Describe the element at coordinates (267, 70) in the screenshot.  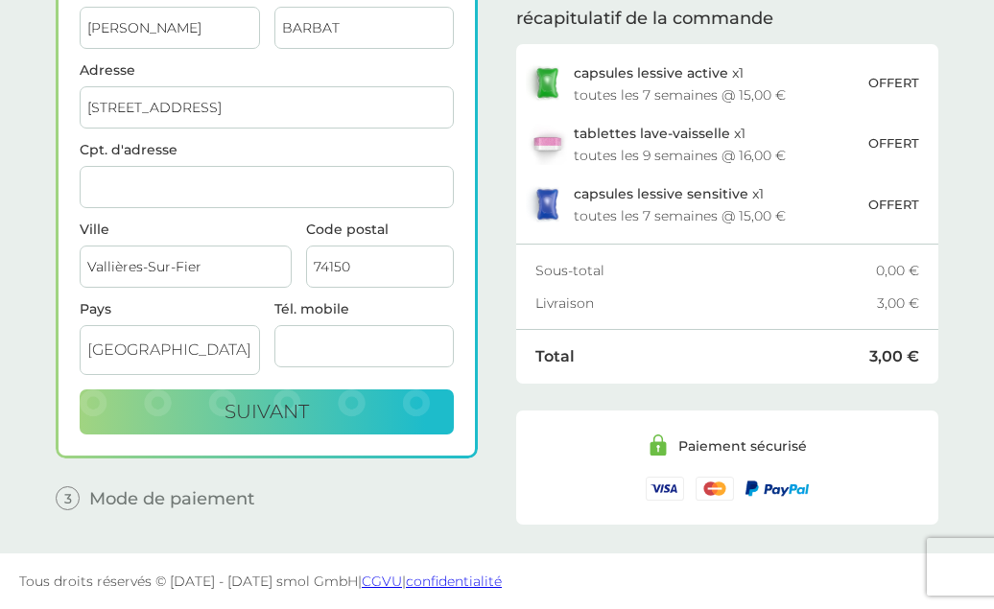
I see `label: Adresse` at that location.